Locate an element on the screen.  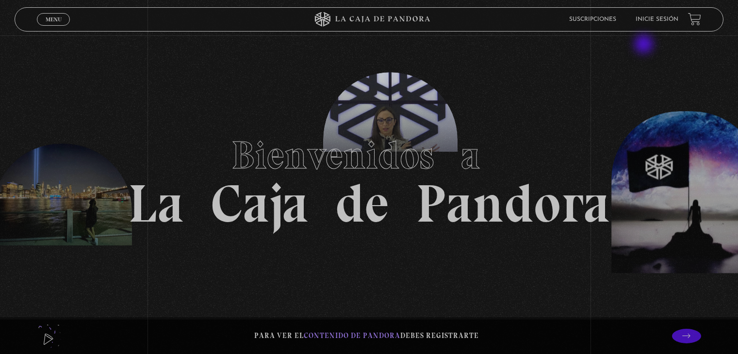
p: Para ver el debes registrarte is located at coordinates (366, 336).